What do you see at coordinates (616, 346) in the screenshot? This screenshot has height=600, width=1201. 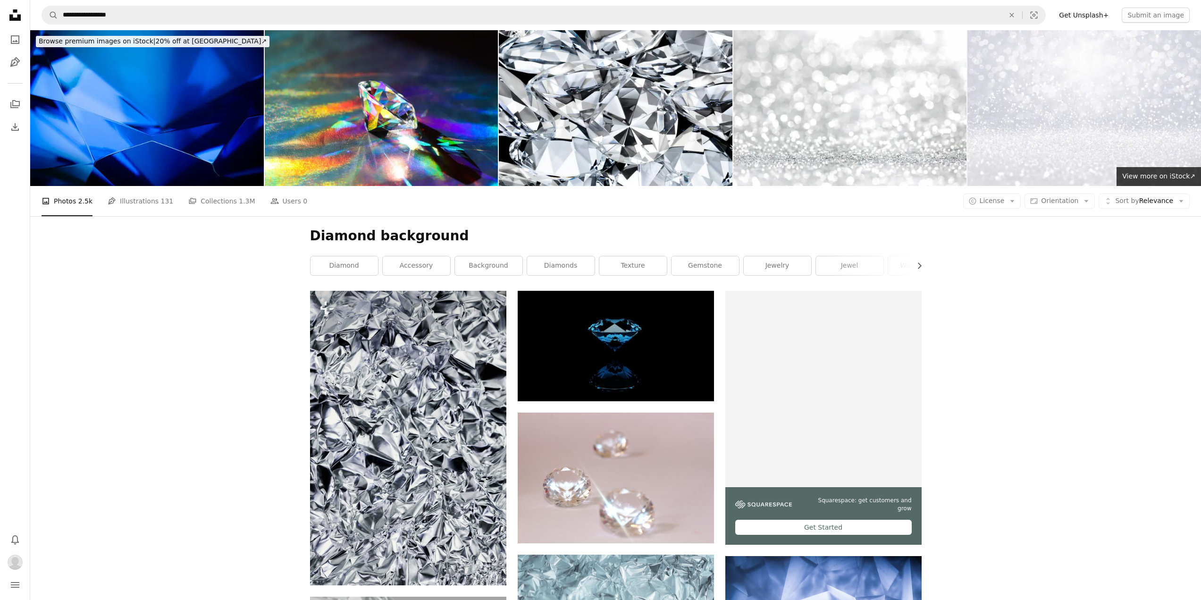 I see `img: a blue and black diamond` at bounding box center [616, 346].